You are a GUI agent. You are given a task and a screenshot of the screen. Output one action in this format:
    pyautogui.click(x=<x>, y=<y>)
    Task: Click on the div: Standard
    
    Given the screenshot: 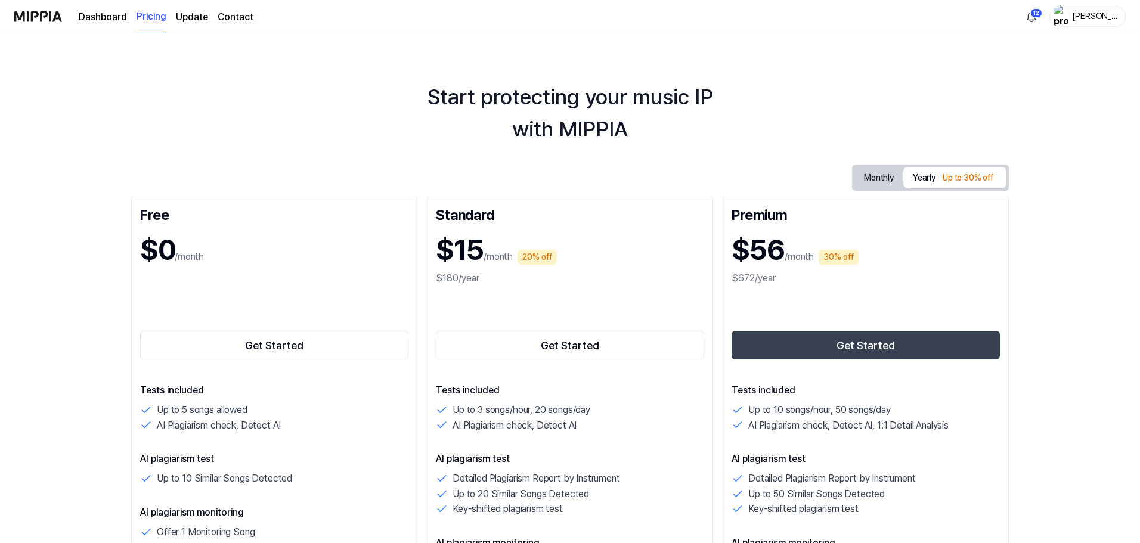 What is the action you would take?
    pyautogui.click(x=570, y=214)
    